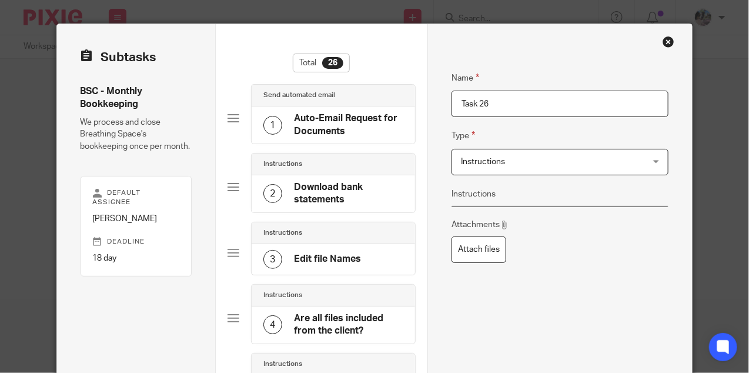 Image resolution: width=749 pixels, height=373 pixels. I want to click on span: Instructions, so click(483, 162).